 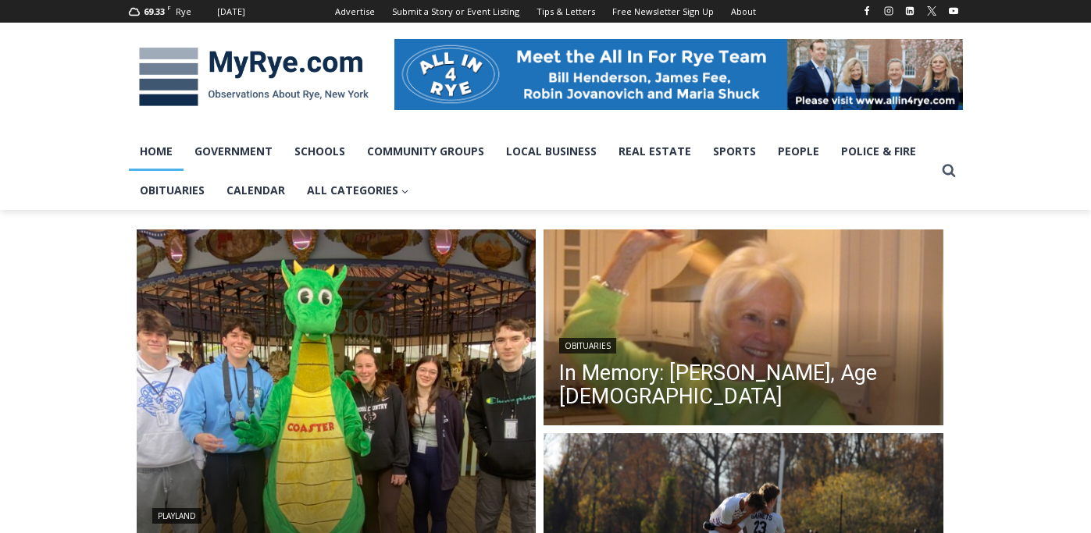 What do you see at coordinates (654, 151) in the screenshot?
I see `a: Real Estate` at bounding box center [654, 151].